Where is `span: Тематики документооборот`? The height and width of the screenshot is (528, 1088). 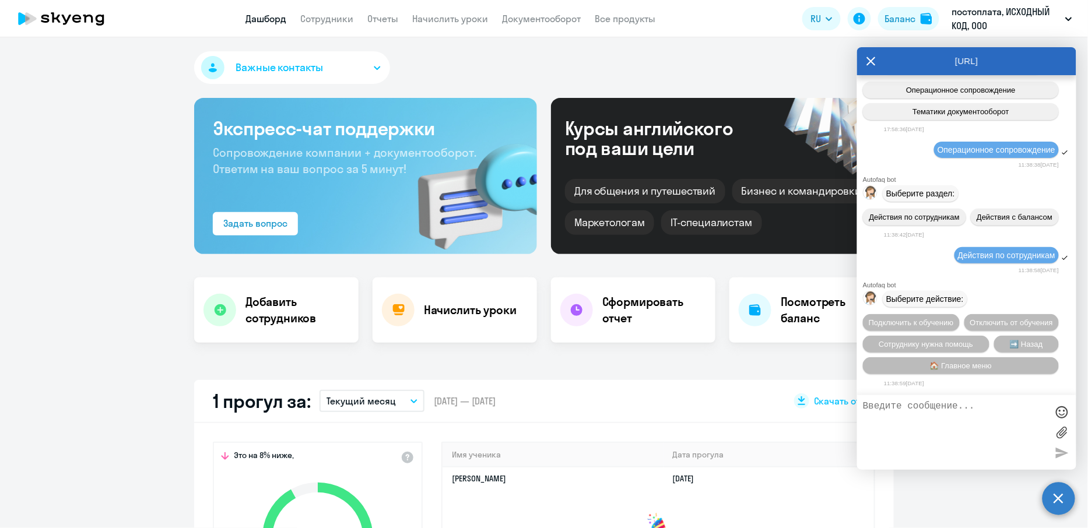
span: Тематики документооборот is located at coordinates (961, 111).